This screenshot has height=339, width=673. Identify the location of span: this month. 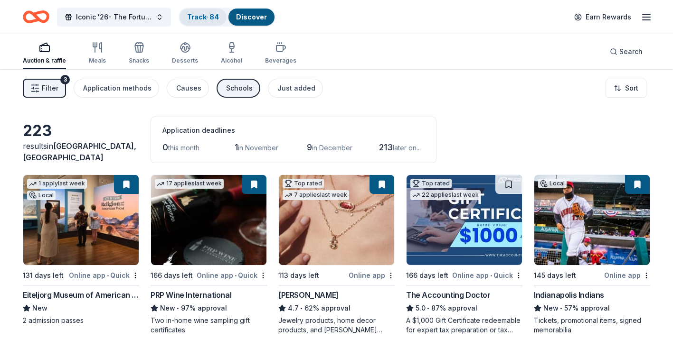
(184, 148).